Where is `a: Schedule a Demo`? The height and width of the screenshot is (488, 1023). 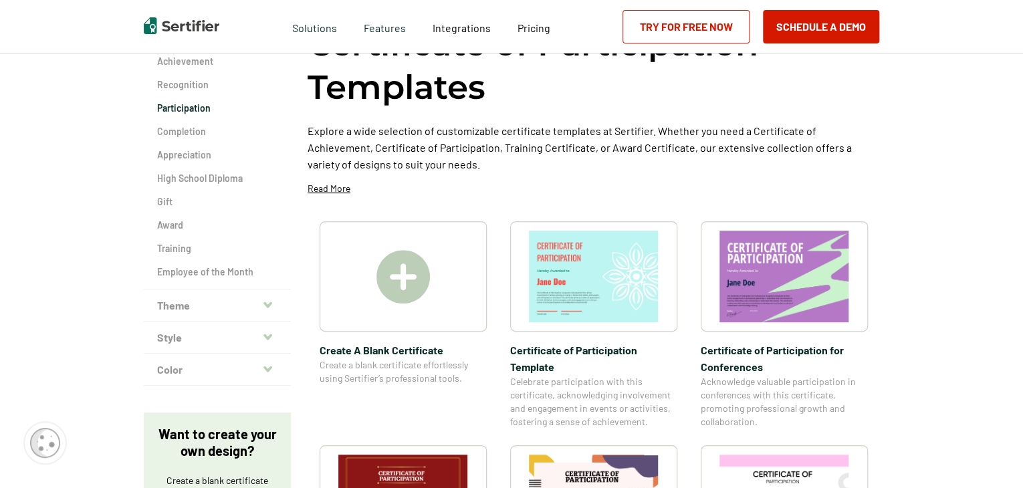
a: Schedule a Demo is located at coordinates (821, 27).